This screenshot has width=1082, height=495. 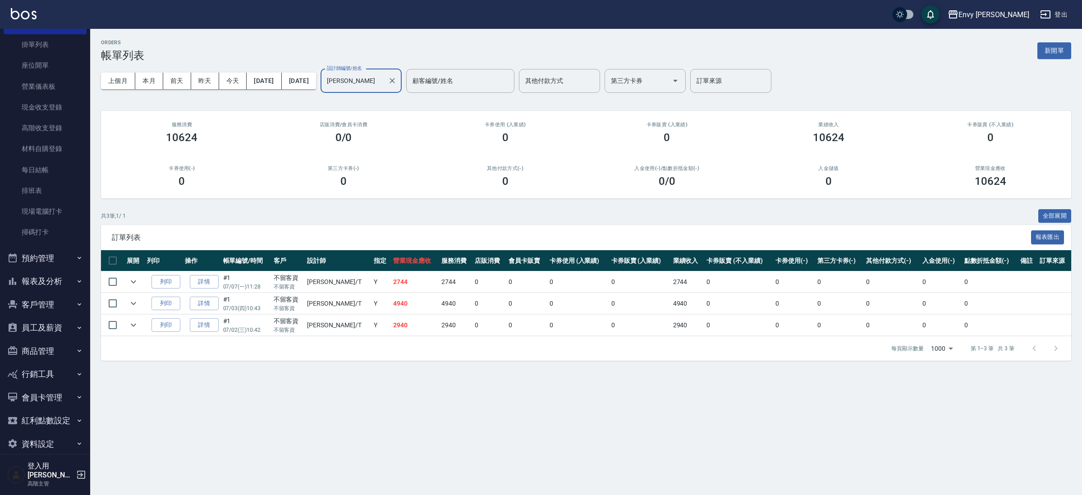 I want to click on h3: 帳單列表, so click(x=123, y=55).